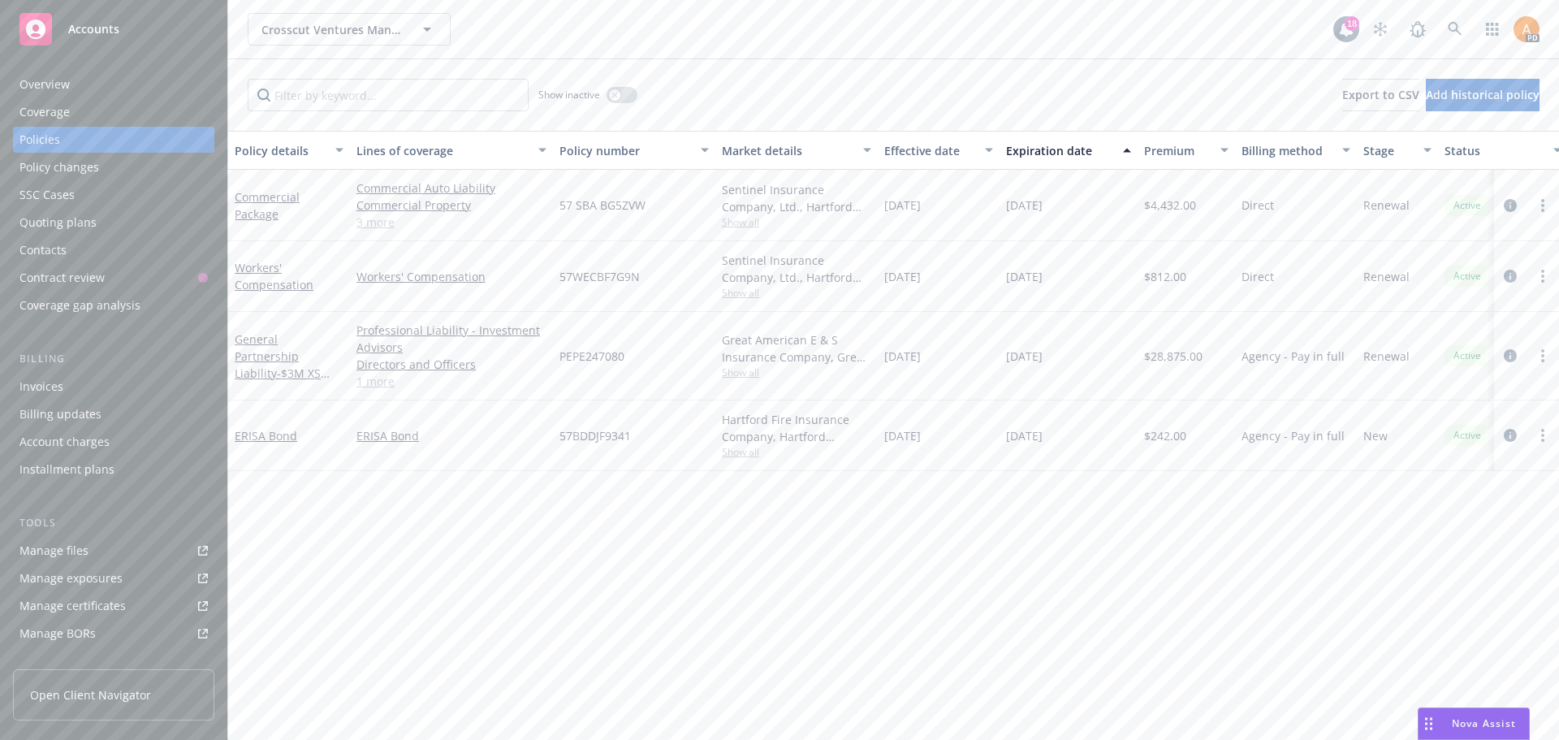  What do you see at coordinates (451, 188) in the screenshot?
I see `a: Commercial Auto Liability` at bounding box center [451, 188].